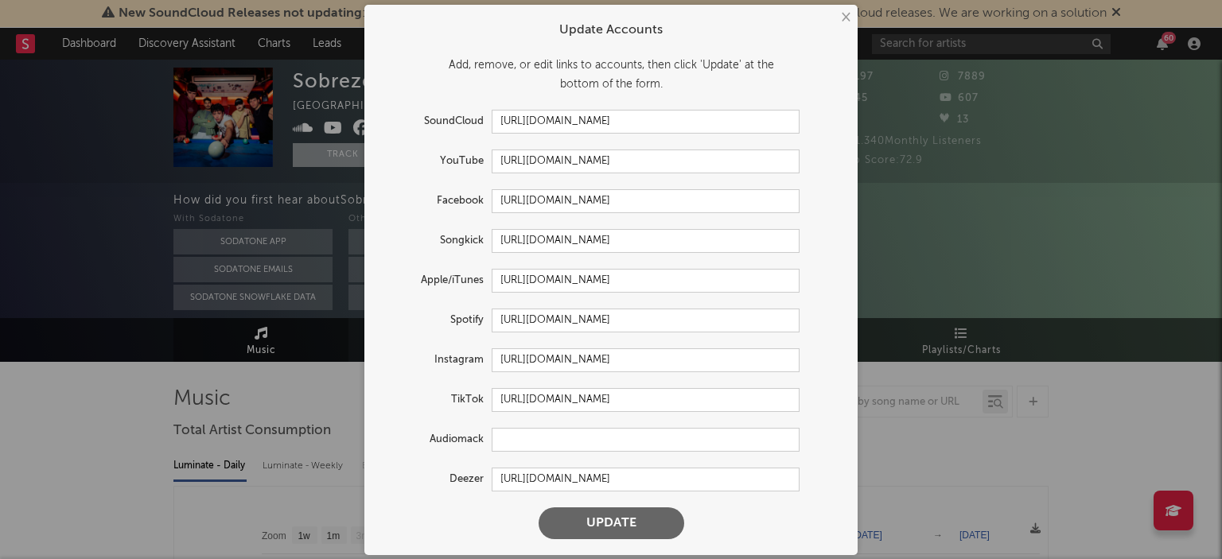 Image resolution: width=1222 pixels, height=559 pixels. Describe the element at coordinates (611, 75) in the screenshot. I see `div: Add, remove, or edit links to accounts, then click 'Update' at the bottom of the form.` at that location.